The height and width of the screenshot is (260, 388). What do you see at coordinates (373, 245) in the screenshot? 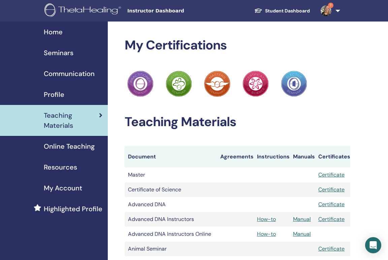
I see `div: Open Intercom Messenger` at bounding box center [373, 245].